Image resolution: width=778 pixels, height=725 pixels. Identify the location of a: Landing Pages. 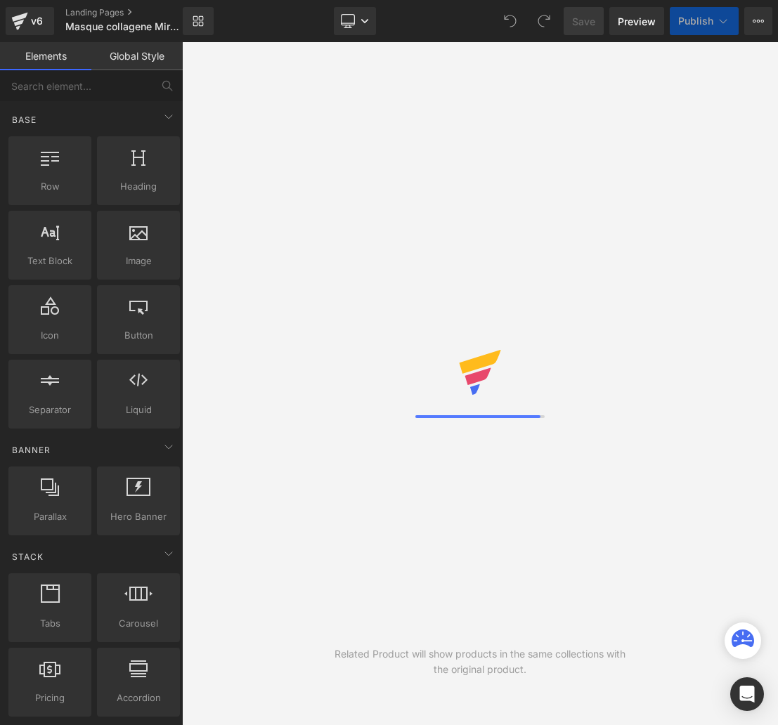
(136, 13).